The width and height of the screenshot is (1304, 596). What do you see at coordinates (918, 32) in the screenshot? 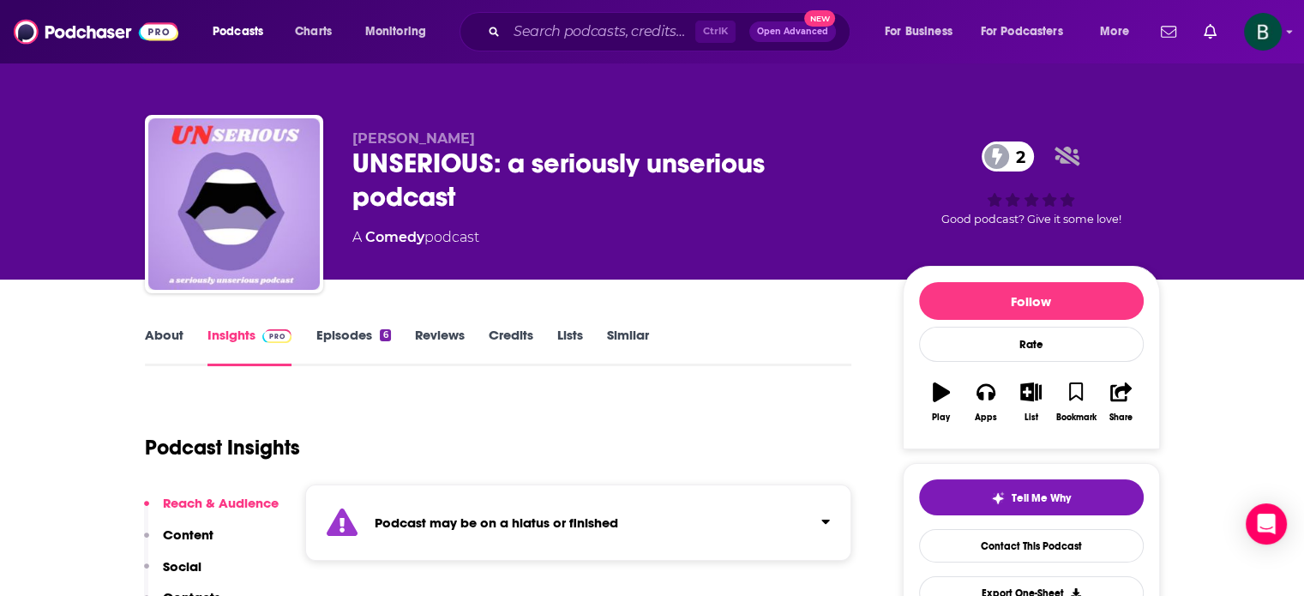
I see `span: For Business` at bounding box center [918, 32].